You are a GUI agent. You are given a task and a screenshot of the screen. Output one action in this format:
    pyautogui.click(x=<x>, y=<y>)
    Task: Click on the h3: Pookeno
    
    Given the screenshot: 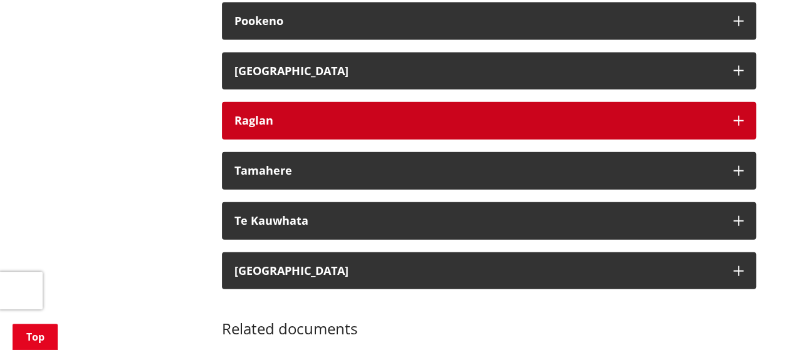 What is the action you would take?
    pyautogui.click(x=477, y=21)
    